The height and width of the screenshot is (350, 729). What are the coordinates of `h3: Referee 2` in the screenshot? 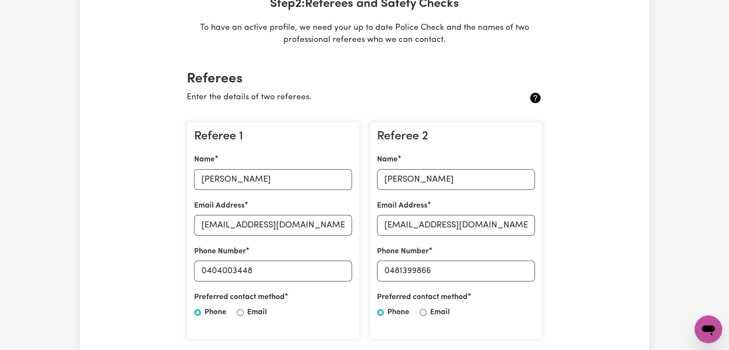 It's located at (456, 137).